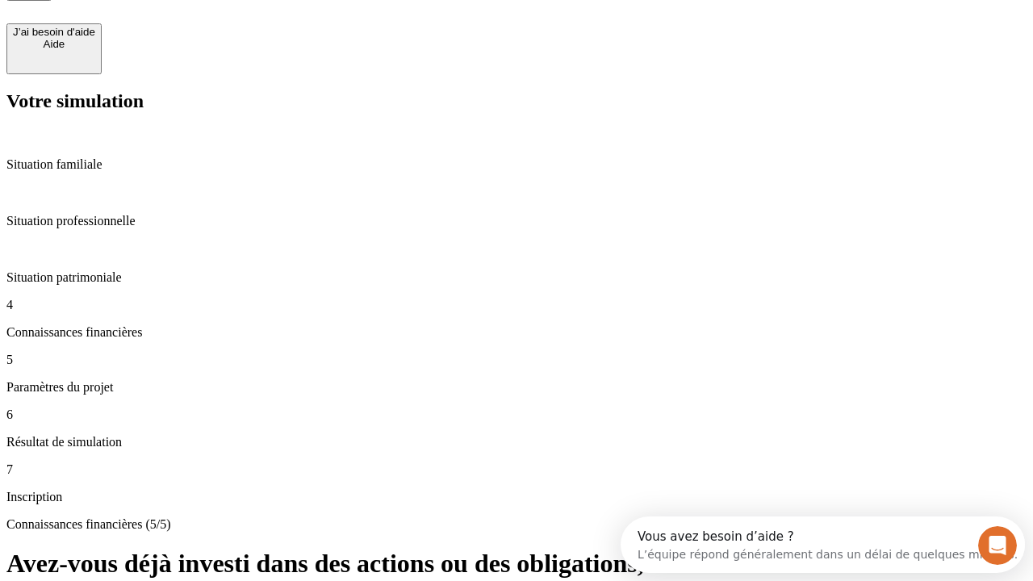 This screenshot has width=1033, height=581. Describe the element at coordinates (516, 305) in the screenshot. I see `p: 4` at that location.